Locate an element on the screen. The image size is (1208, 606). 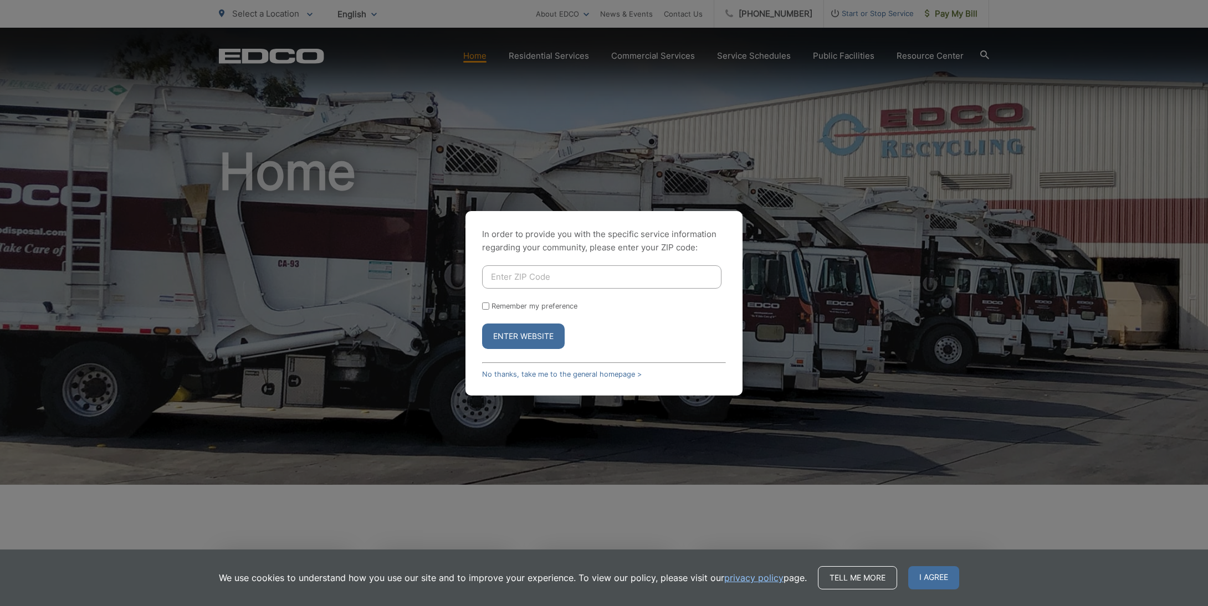
p: In order to provide you with the specific service information regarding your community, please en... is located at coordinates (604, 241).